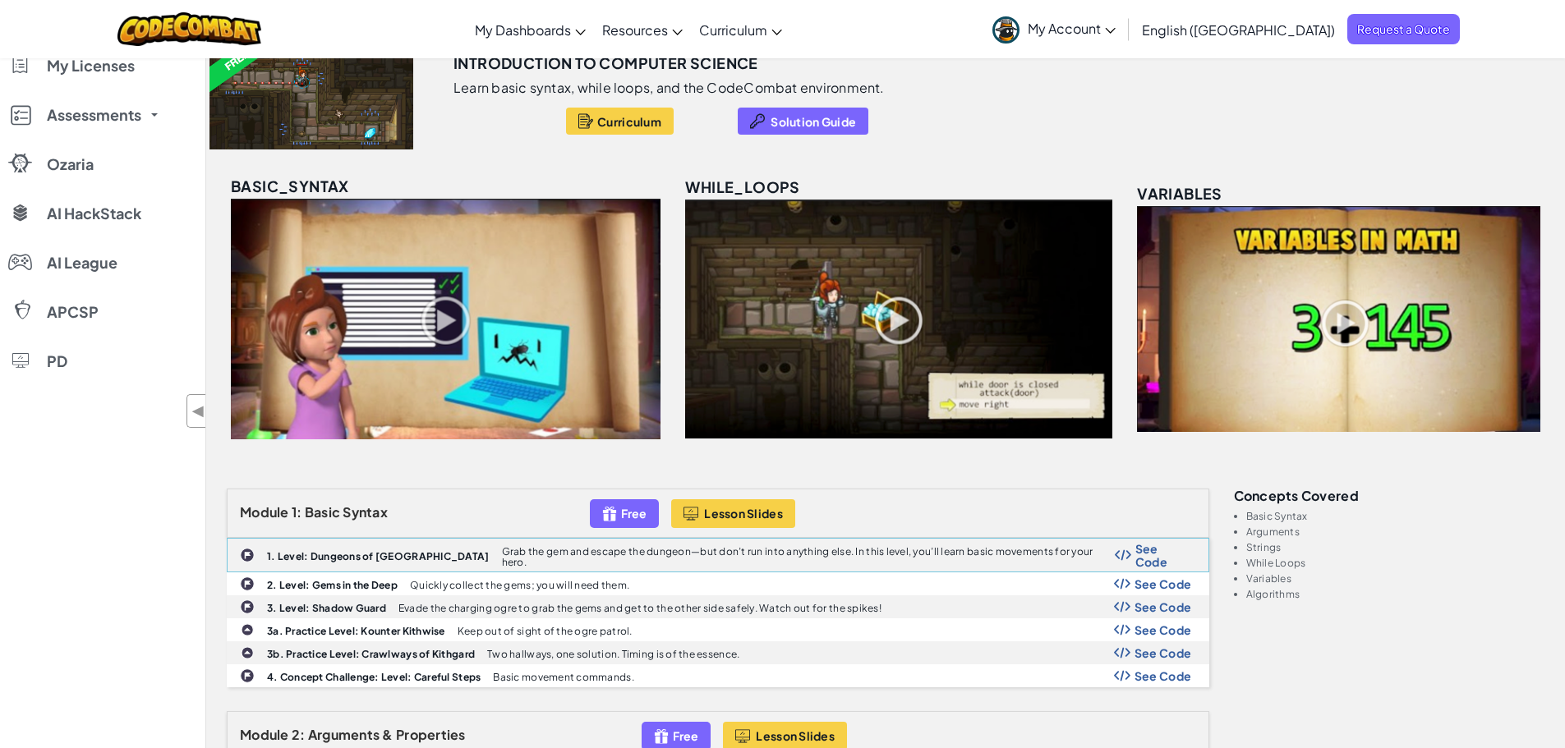  What do you see at coordinates (640, 608) in the screenshot?
I see `p: Evade the charging ogre to grab the gems and get to the other side safely. Watch out for the spikes!` at bounding box center [640, 608].